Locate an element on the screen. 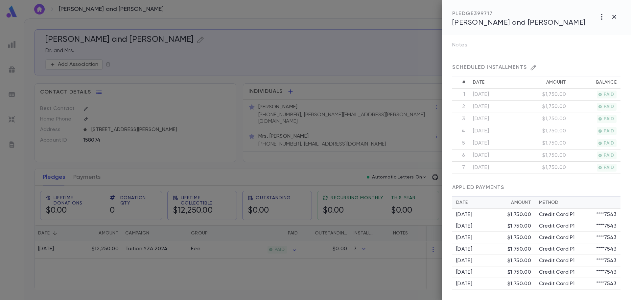 This screenshot has width=631, height=300. div: SCHEDULED INSTALLMENTS is located at coordinates (537, 67).